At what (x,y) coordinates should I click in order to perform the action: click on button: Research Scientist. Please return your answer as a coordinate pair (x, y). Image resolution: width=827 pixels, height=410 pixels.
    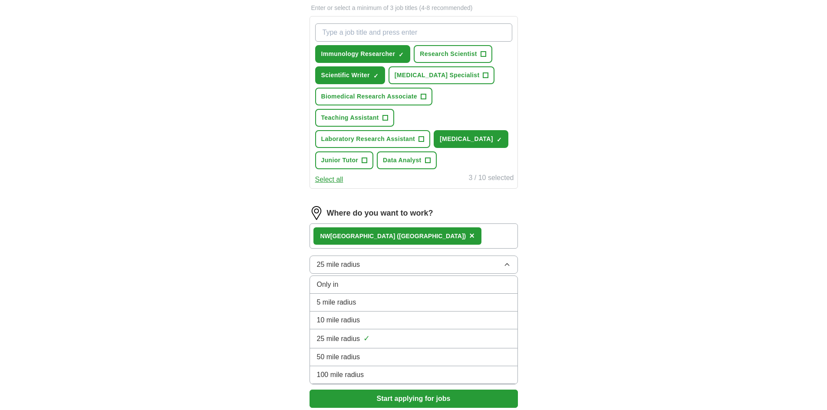
    Looking at the image, I should click on (453, 54).